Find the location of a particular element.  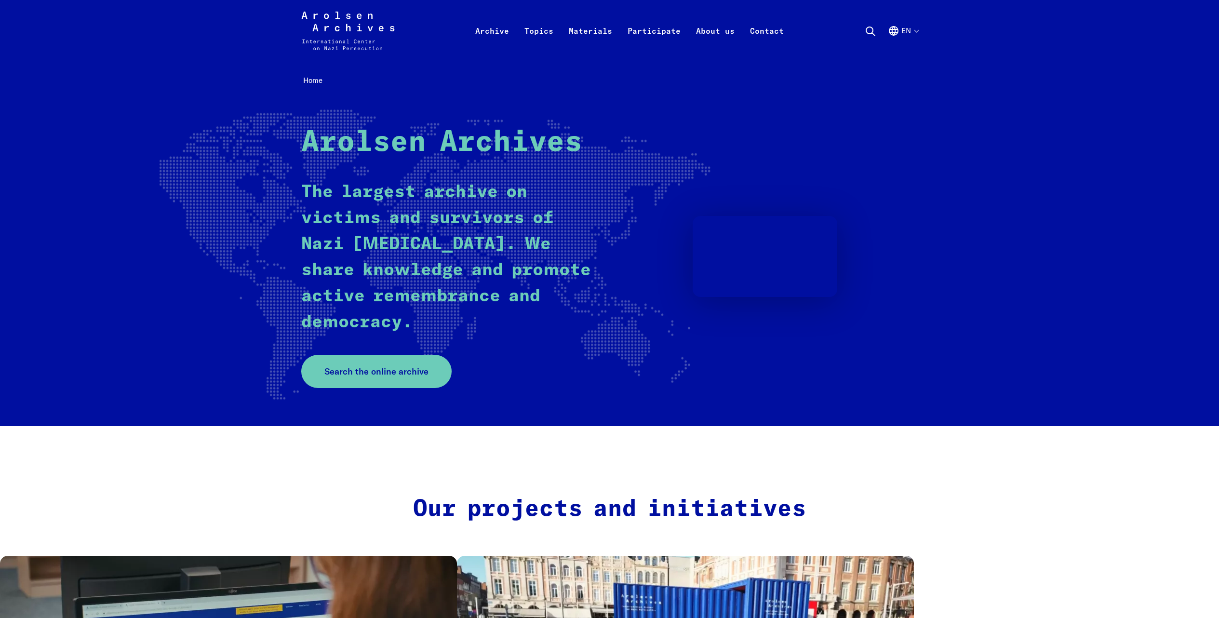

a: Participate is located at coordinates (654, 42).